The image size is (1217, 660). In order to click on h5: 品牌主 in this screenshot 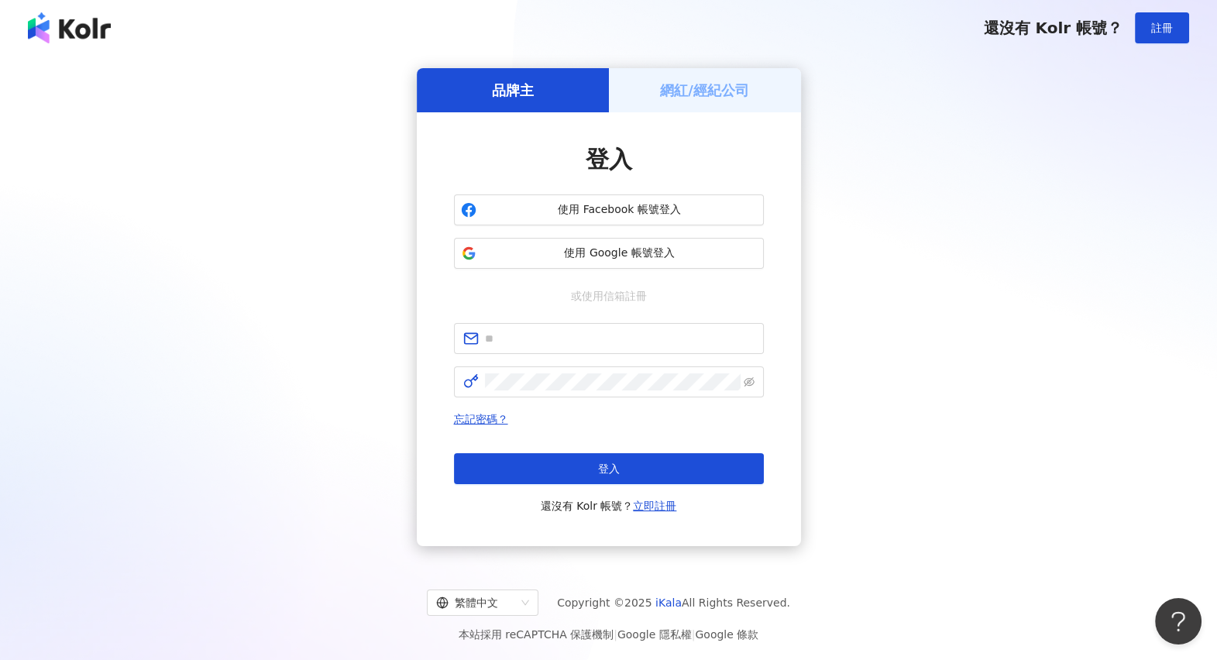, I will do `click(513, 90)`.